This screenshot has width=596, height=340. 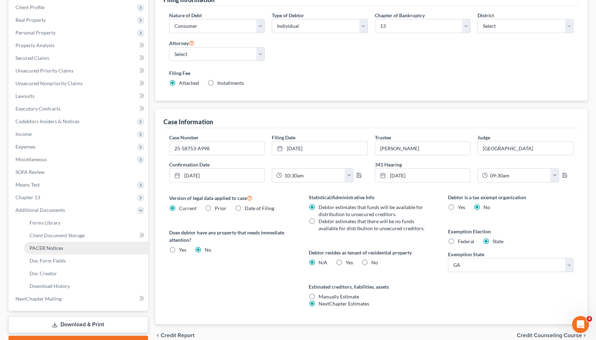 What do you see at coordinates (344, 303) in the screenshot?
I see `span: NextChapter Estimates` at bounding box center [344, 303].